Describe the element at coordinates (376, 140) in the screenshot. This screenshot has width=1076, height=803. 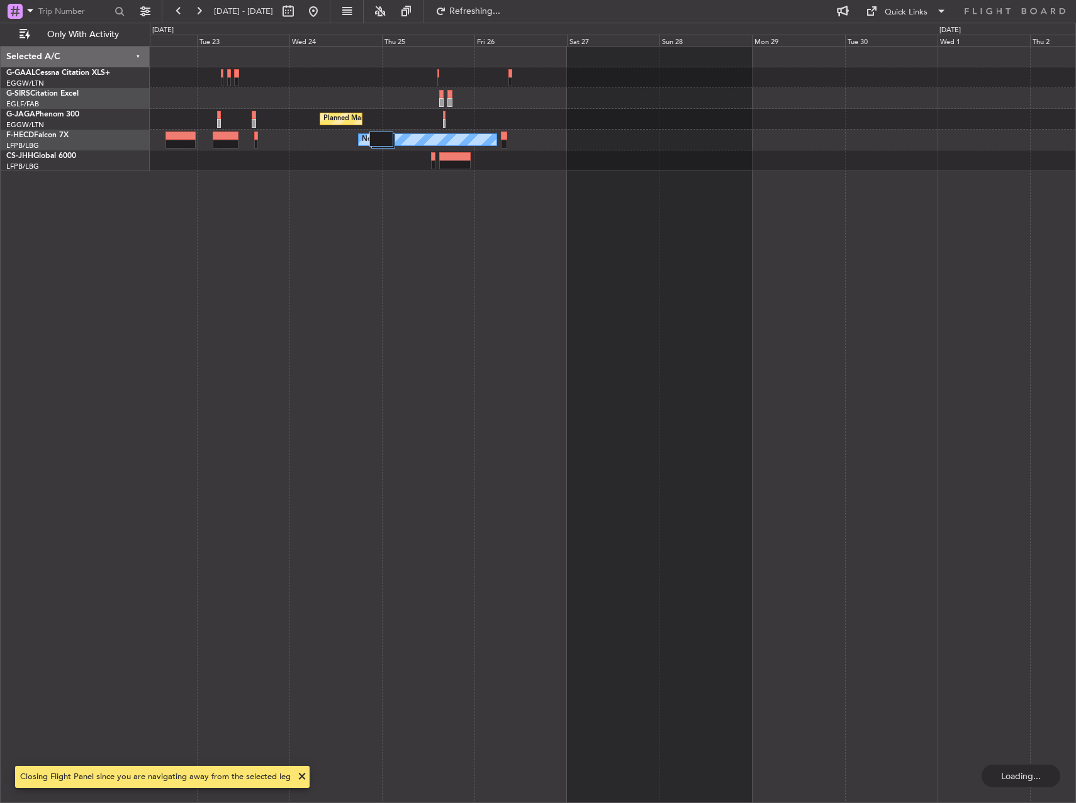
I see `div: No Crew` at that location.